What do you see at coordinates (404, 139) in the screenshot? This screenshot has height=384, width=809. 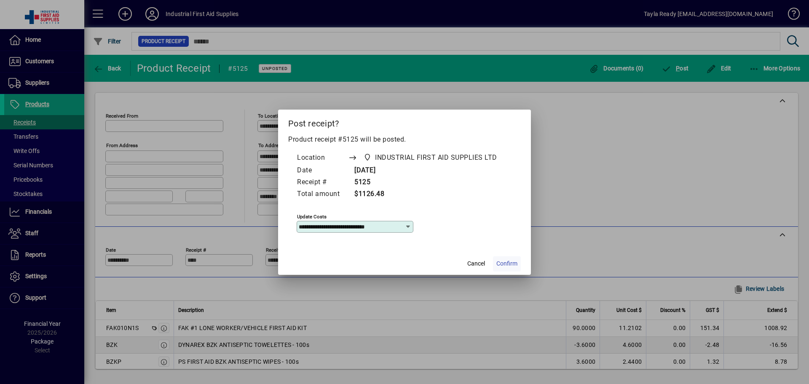 I see `p: Product receipt #5125 will be posted.` at bounding box center [404, 139].